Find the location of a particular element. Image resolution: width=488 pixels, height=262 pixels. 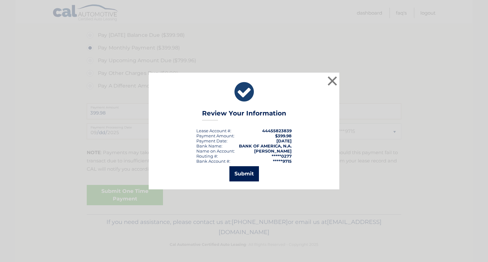

strong: 44455823839 is located at coordinates (277, 131).